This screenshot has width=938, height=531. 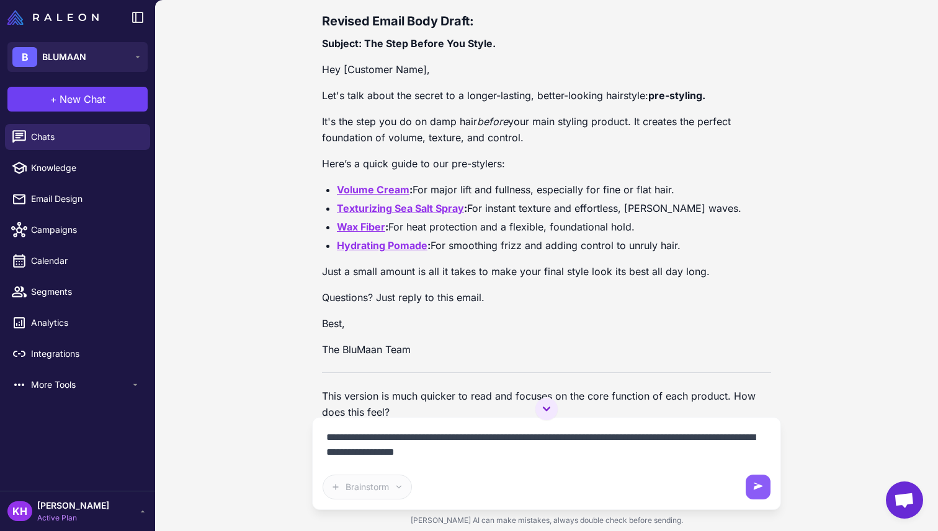 What do you see at coordinates (546, 298) in the screenshot?
I see `p: Questions? Just reply to this email.` at bounding box center [546, 298].